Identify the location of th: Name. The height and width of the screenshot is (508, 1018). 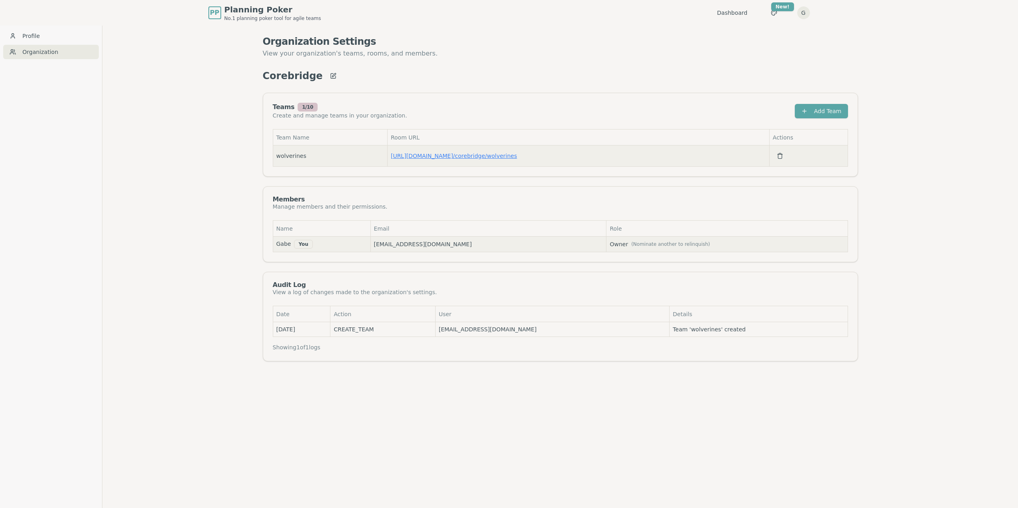
(322, 229).